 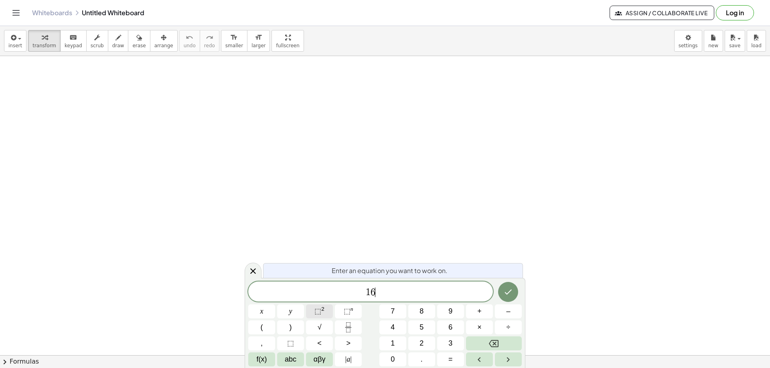 I want to click on span: 3, so click(x=450, y=344).